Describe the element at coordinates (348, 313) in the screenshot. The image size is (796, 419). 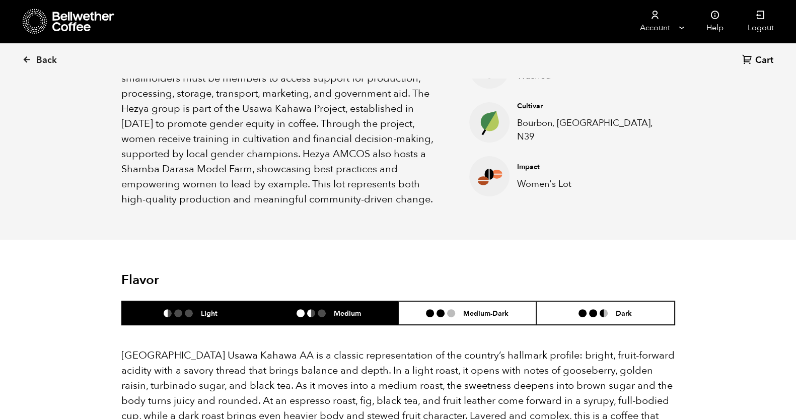
I see `h6: Medium` at that location.